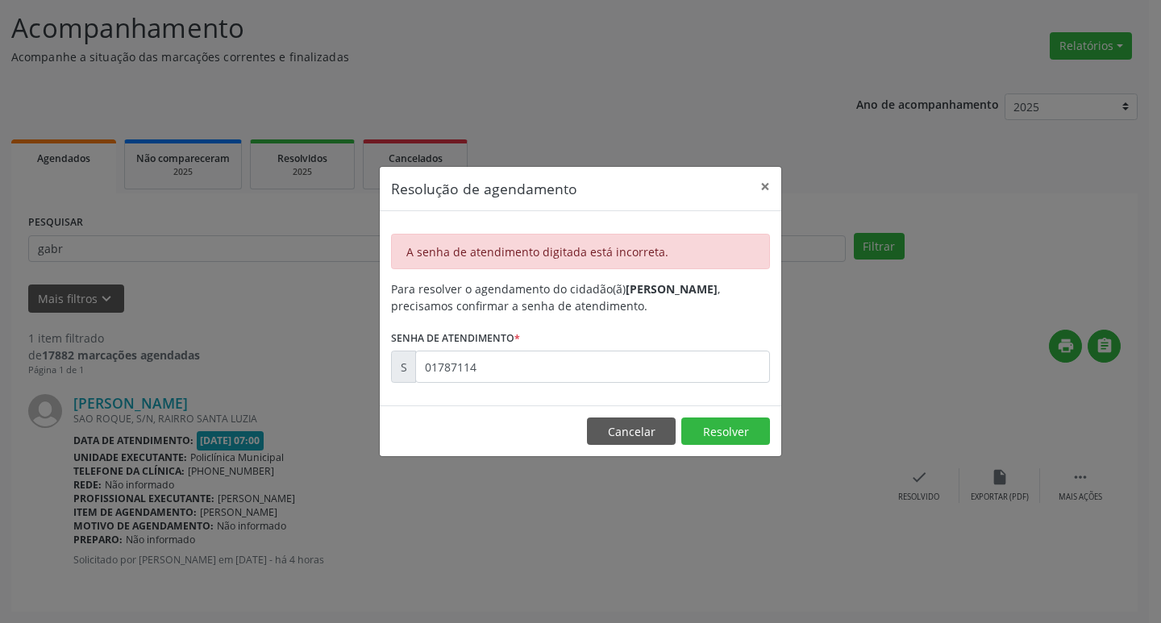 This screenshot has width=1161, height=623. Describe the element at coordinates (765, 186) in the screenshot. I see `button: Close` at that location.